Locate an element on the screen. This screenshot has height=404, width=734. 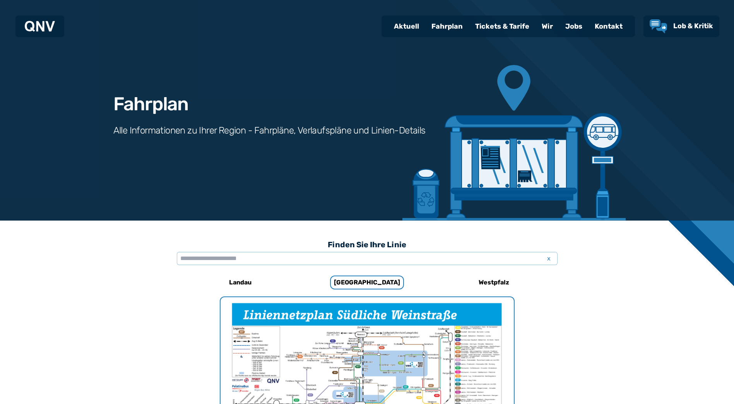
h6: Westpfalz is located at coordinates (494, 282).